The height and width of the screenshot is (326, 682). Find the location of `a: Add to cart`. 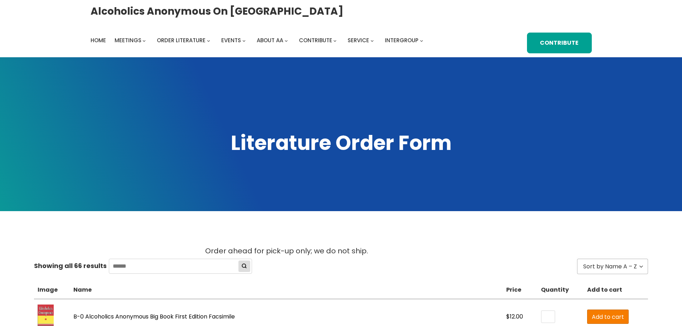

a: Add to cart is located at coordinates (608, 317).